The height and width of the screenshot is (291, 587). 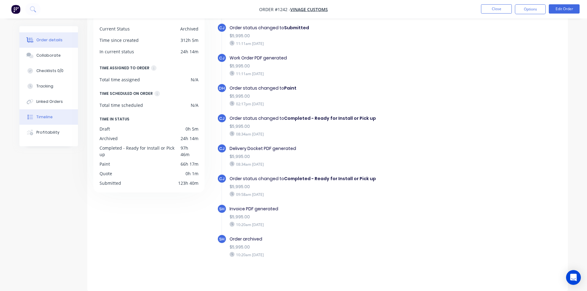 What do you see at coordinates (16, 9) in the screenshot?
I see `img: Factory` at bounding box center [16, 9].